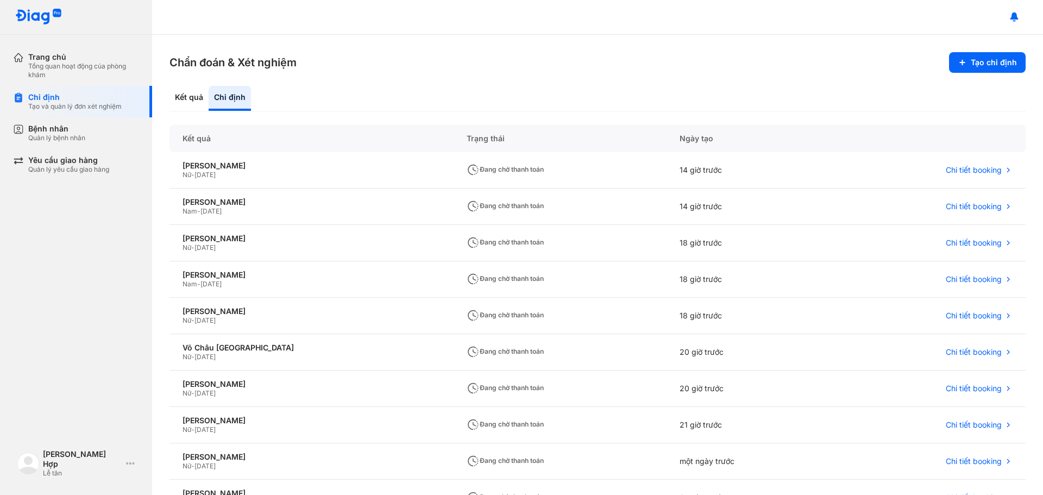 Image resolution: width=1043 pixels, height=495 pixels. I want to click on div: Quản lý bệnh nhân, so click(57, 138).